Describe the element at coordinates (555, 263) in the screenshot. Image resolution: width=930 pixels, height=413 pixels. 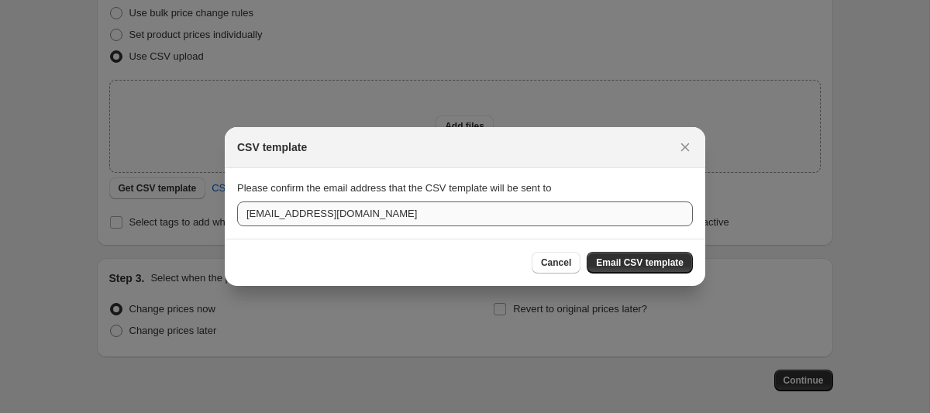
I see `button: Cancel` at that location.